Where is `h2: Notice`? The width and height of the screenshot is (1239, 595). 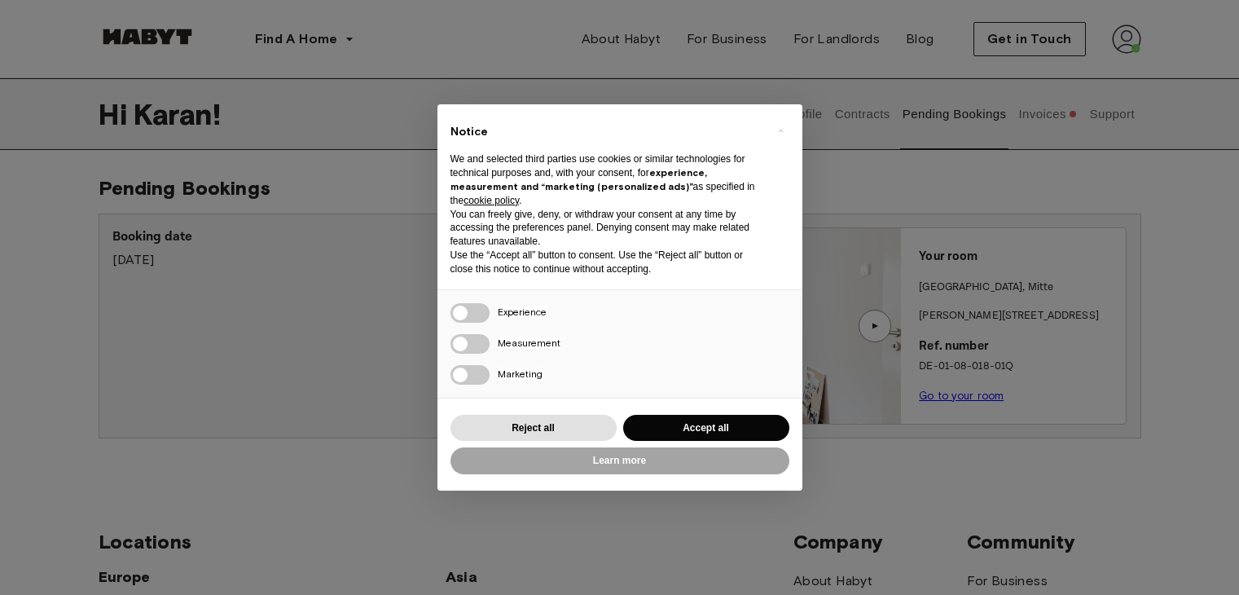
h2: Notice is located at coordinates (607, 132).